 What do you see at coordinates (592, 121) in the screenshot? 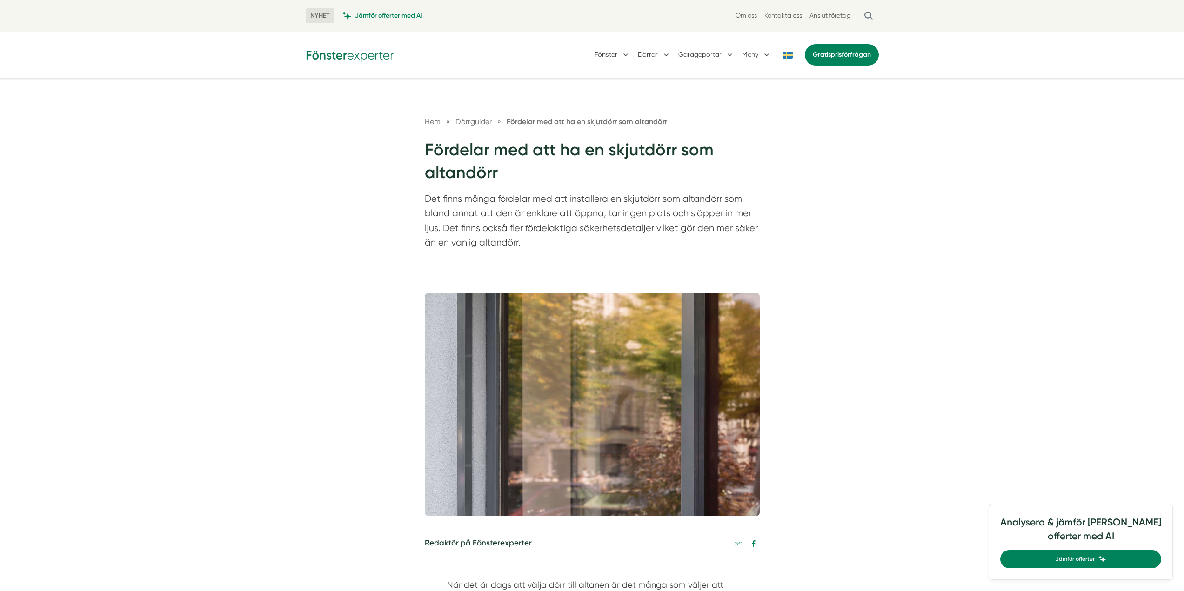
I see `nav: Breadcrumb` at bounding box center [592, 121].